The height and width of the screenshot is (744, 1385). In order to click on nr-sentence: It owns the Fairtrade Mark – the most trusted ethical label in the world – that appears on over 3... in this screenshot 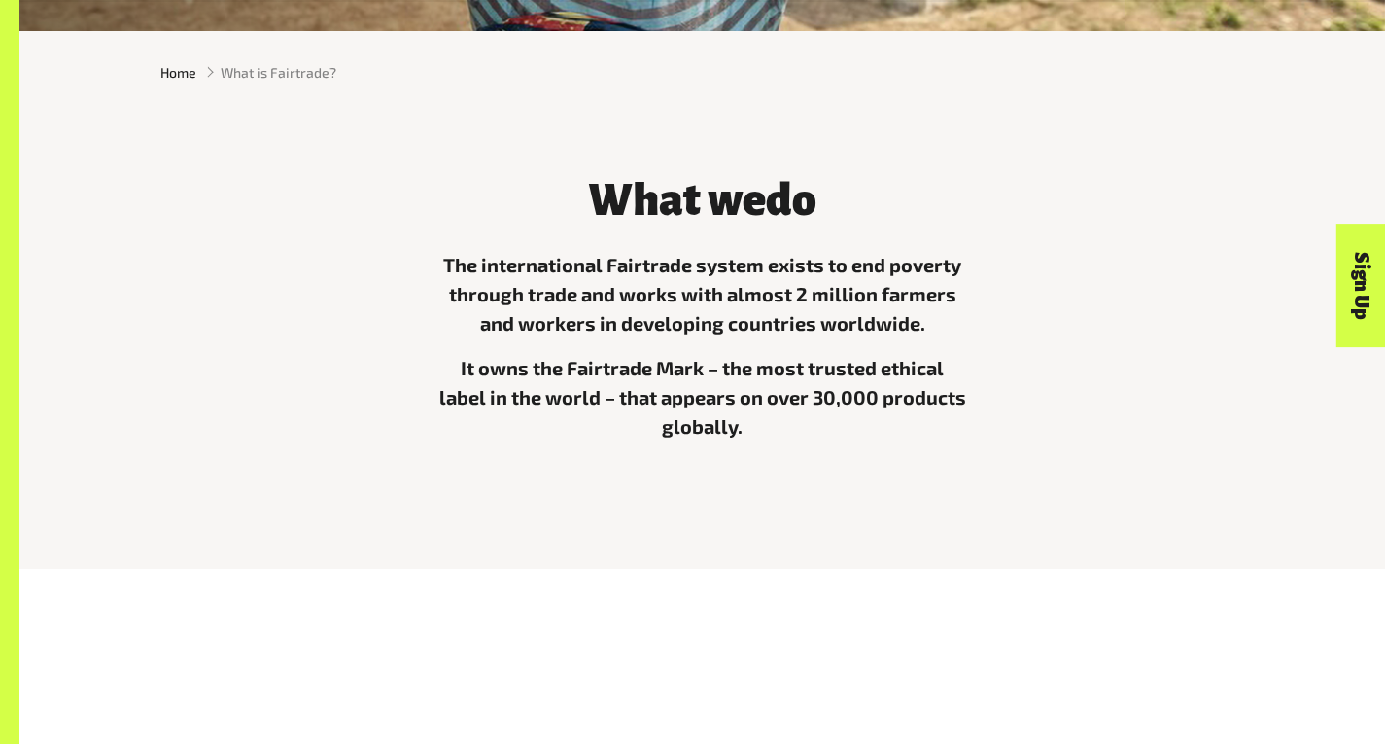, I will do `click(703, 397)`.